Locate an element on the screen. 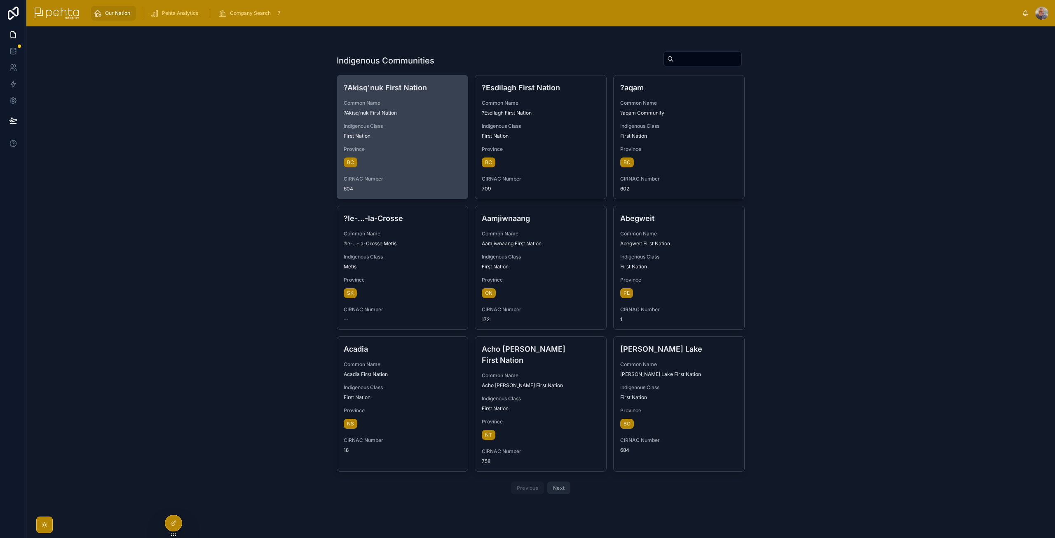  span: 604 is located at coordinates (402, 189).